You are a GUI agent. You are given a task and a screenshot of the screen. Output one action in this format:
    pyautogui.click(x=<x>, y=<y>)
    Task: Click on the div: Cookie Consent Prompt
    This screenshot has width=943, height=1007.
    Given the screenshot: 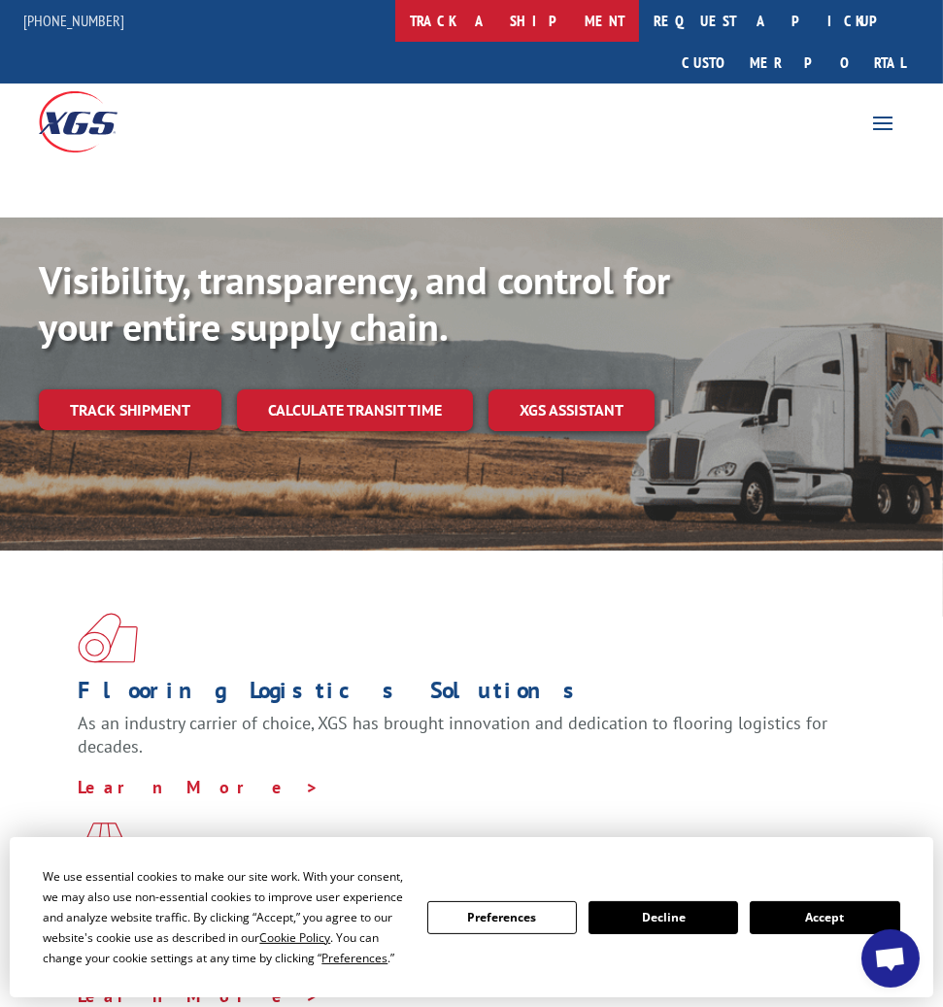 What is the action you would take?
    pyautogui.click(x=471, y=916)
    